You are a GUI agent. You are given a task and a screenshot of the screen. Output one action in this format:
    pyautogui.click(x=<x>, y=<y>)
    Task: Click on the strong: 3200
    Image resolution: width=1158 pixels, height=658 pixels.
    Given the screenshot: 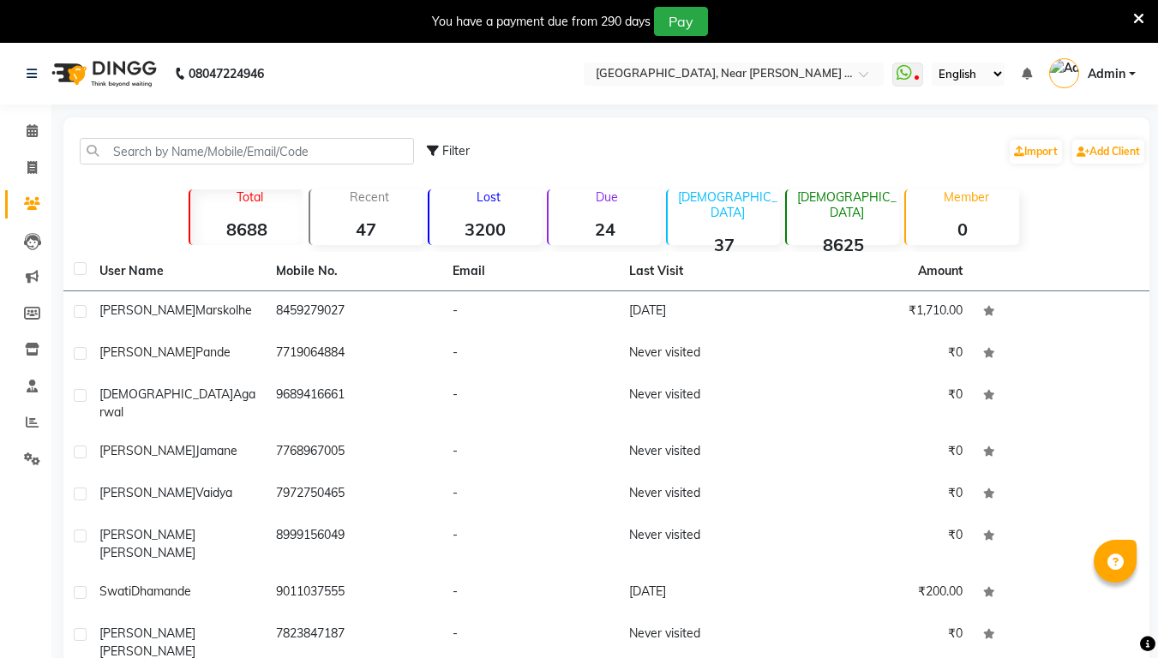 What is the action you would take?
    pyautogui.click(x=485, y=229)
    